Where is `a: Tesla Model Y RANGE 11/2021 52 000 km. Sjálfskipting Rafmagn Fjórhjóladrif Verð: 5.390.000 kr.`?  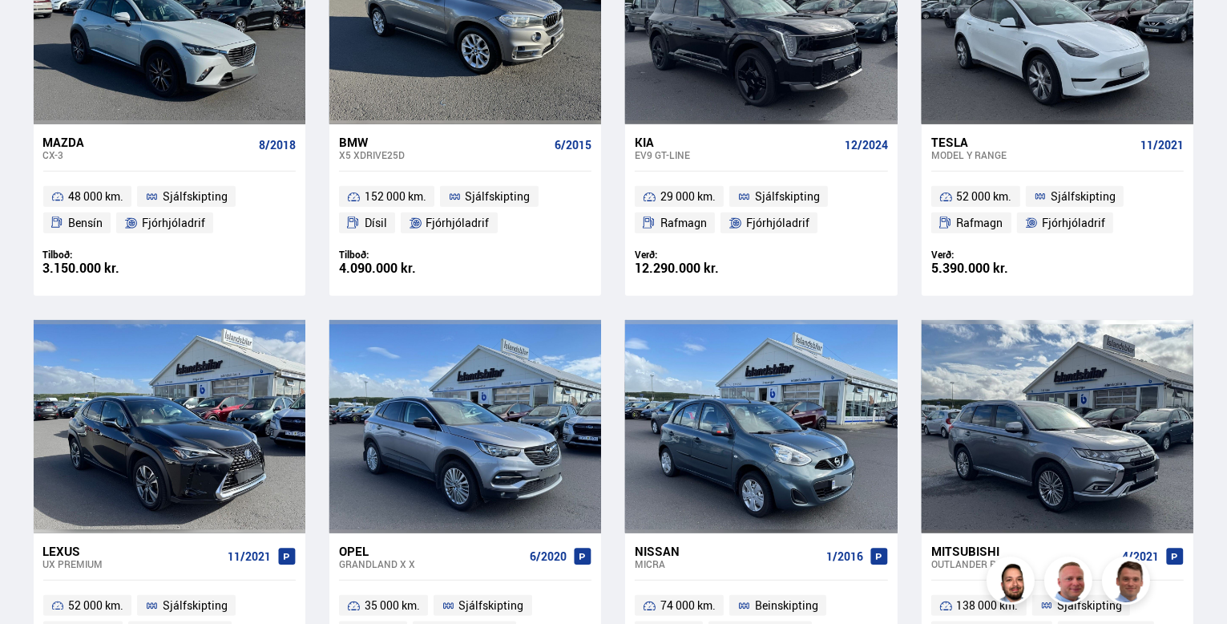 a: Tesla Model Y RANGE 11/2021 52 000 km. Sjálfskipting Rafmagn Fjórhjóladrif Verð: 5.390.000 kr. is located at coordinates (1057, 210).